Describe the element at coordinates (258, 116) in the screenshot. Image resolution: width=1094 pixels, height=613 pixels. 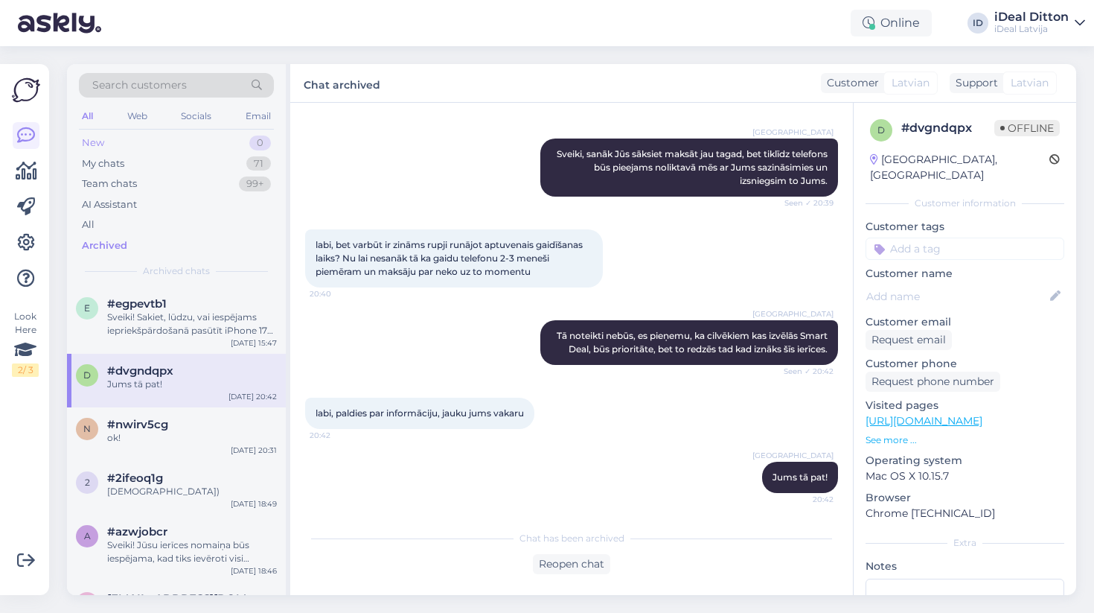
I see `div: Email` at that location.